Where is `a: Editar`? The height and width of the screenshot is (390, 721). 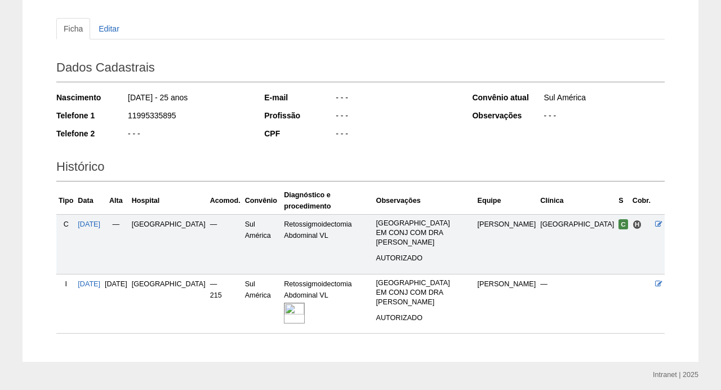 a: Editar is located at coordinates (109, 29).